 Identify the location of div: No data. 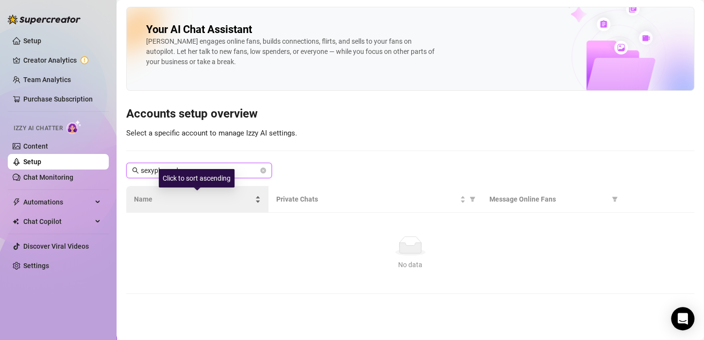
(410, 265).